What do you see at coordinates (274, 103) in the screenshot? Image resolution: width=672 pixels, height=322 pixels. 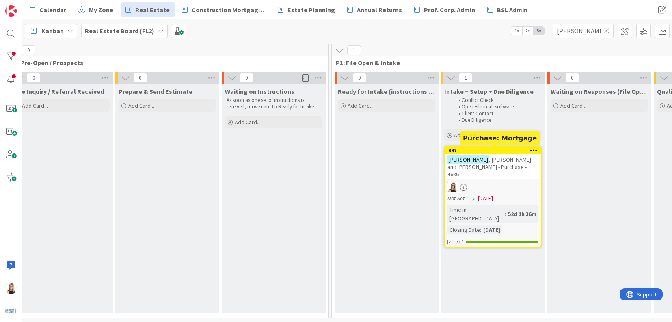 I see `p: As soon as one set of instructions is received, move card to Ready for Intake.` at bounding box center [274, 103].